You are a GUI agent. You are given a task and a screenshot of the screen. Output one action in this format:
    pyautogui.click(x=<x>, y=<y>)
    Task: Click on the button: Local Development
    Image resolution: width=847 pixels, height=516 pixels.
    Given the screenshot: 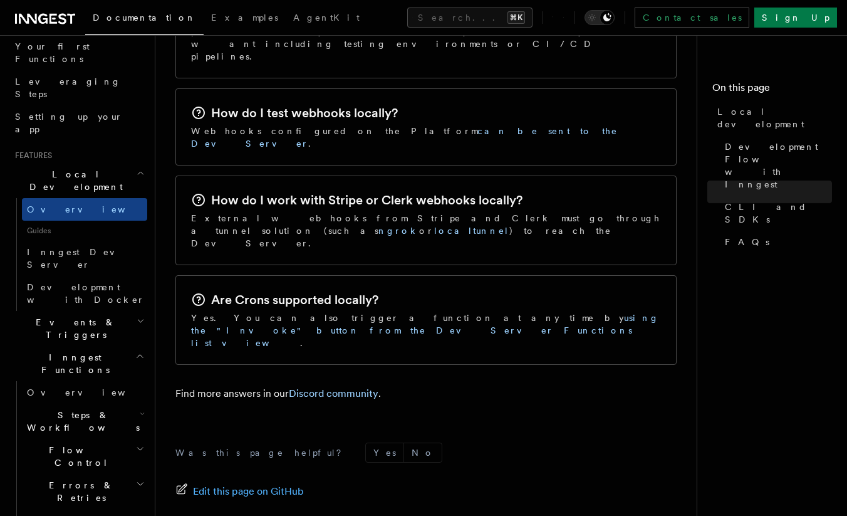 What is the action you would take?
    pyautogui.click(x=78, y=181)
    